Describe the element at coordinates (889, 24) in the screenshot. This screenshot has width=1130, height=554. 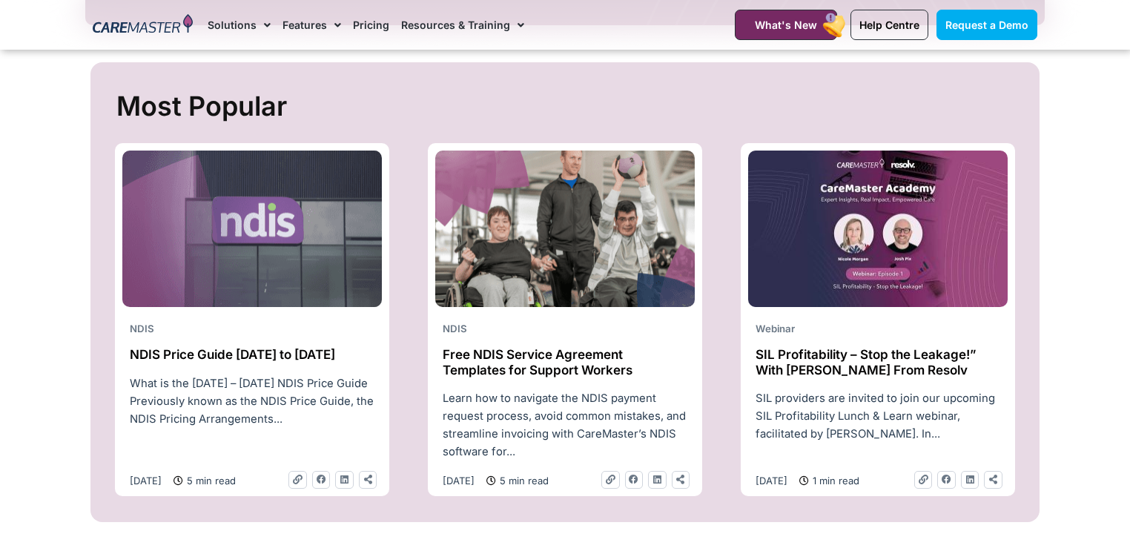
I see `span: Help Centre` at that location.